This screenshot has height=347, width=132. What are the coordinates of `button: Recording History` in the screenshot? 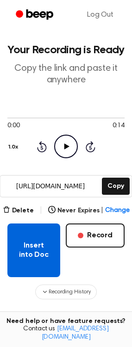 It's located at (66, 292).